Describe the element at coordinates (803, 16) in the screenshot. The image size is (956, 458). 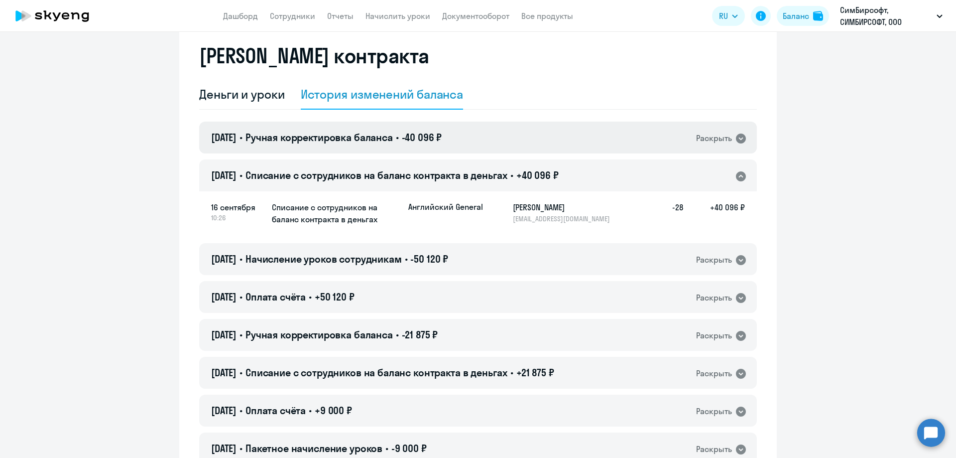
I see `a: Балансbalance` at that location.